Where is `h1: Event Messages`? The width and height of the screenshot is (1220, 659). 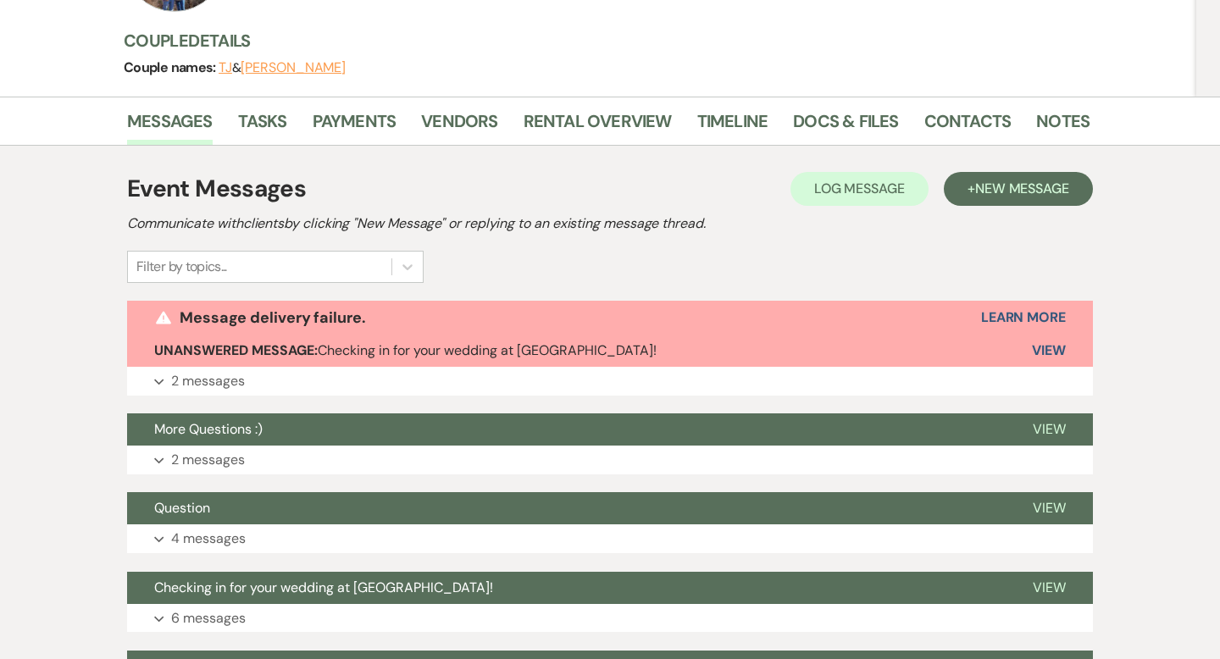 h1: Event Messages is located at coordinates (216, 189).